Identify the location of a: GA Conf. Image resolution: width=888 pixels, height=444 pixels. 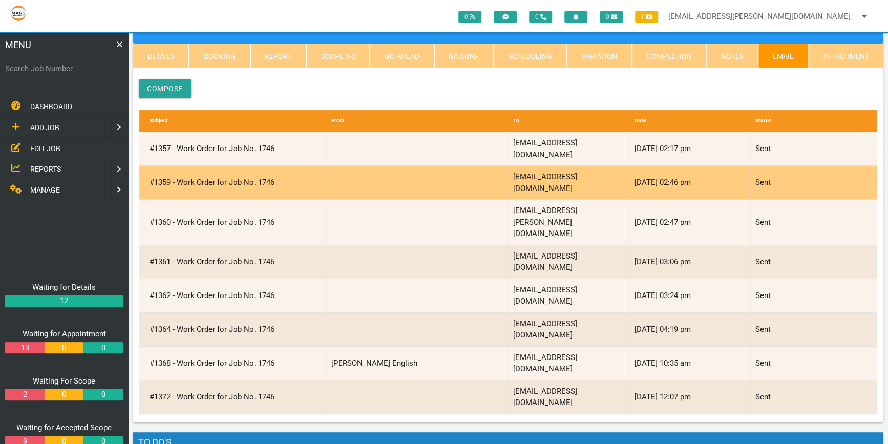
(464, 56).